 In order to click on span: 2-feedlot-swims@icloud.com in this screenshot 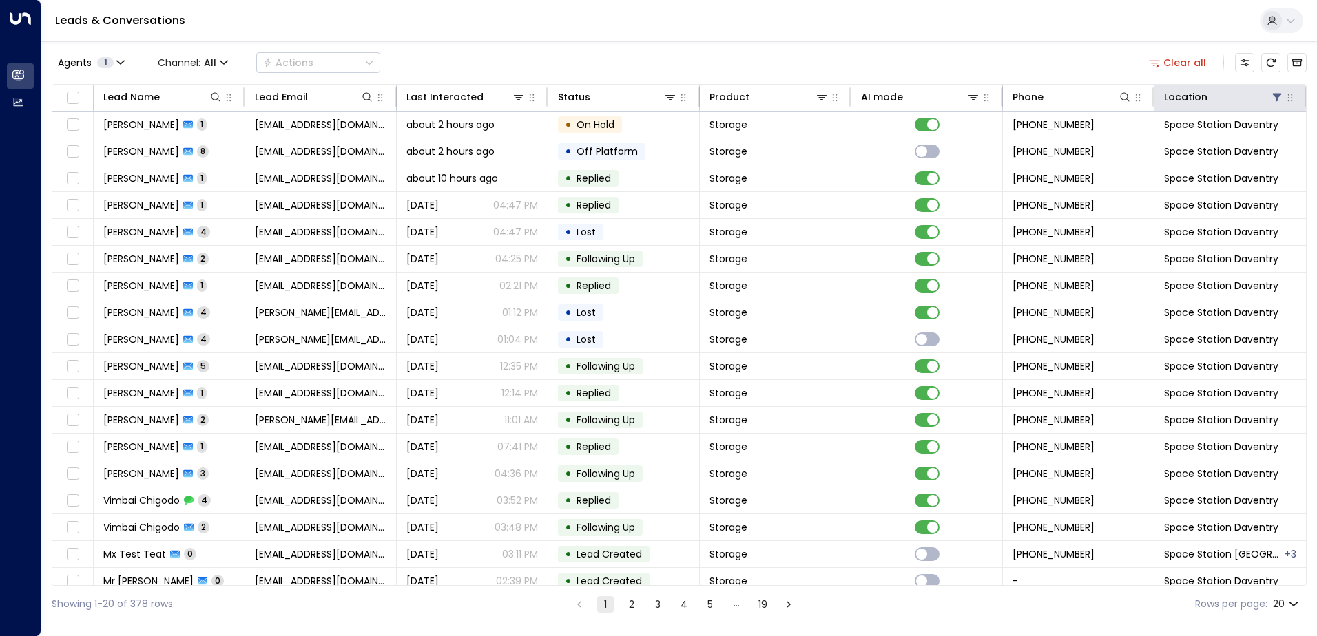, I will do `click(320, 501)`.